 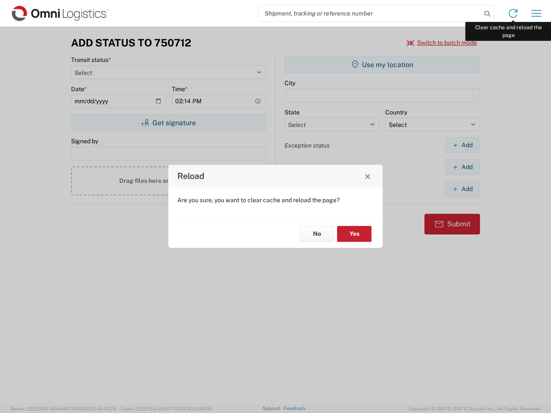 What do you see at coordinates (317, 234) in the screenshot?
I see `button: No` at bounding box center [317, 234].